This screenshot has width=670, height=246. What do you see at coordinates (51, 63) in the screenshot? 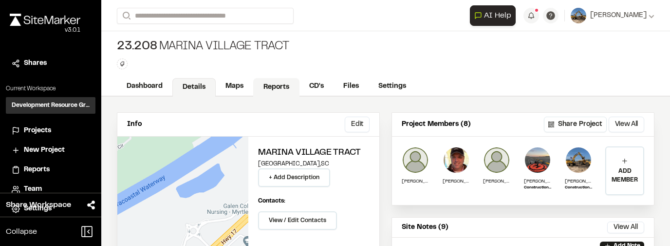
I see `a: Shares` at bounding box center [51, 63].